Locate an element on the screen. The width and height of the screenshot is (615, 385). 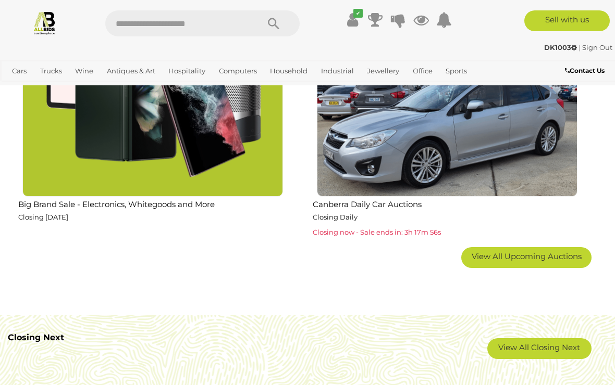
img: Allbids.com.au is located at coordinates (44, 22).